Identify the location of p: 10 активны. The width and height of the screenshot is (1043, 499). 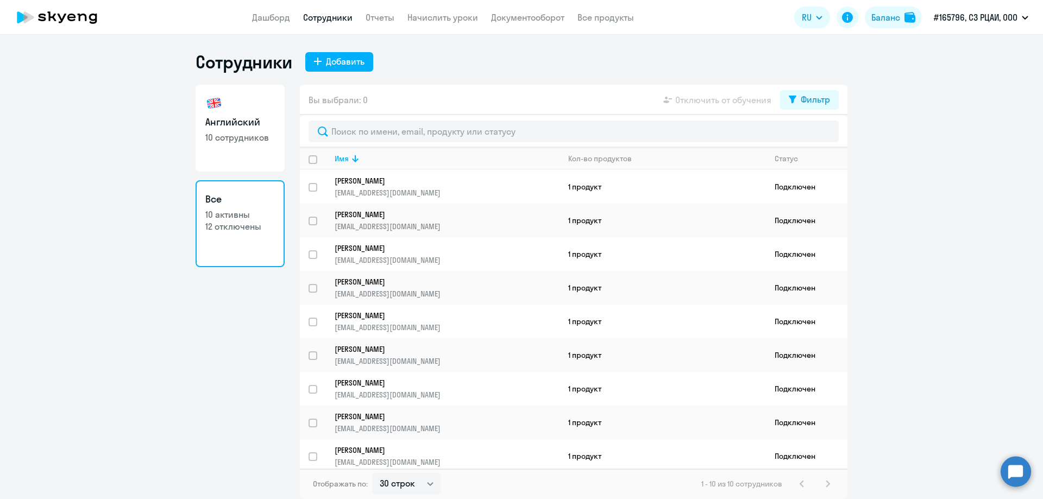
(240, 215).